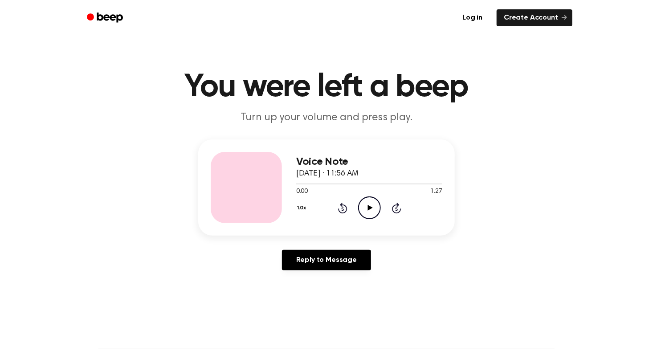 This screenshot has height=359, width=653. What do you see at coordinates (326, 87) in the screenshot?
I see `h1: You were left a beep` at bounding box center [326, 87].